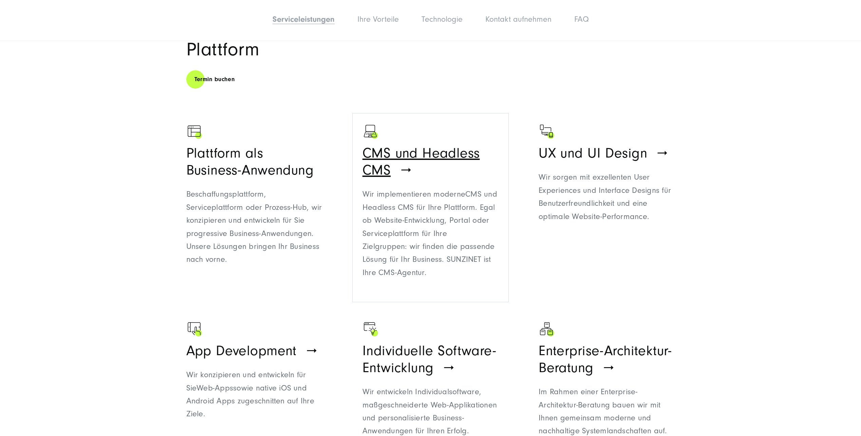 The image size is (861, 436). What do you see at coordinates (593, 153) in the screenshot?
I see `span: UX und UI Design` at bounding box center [593, 153].